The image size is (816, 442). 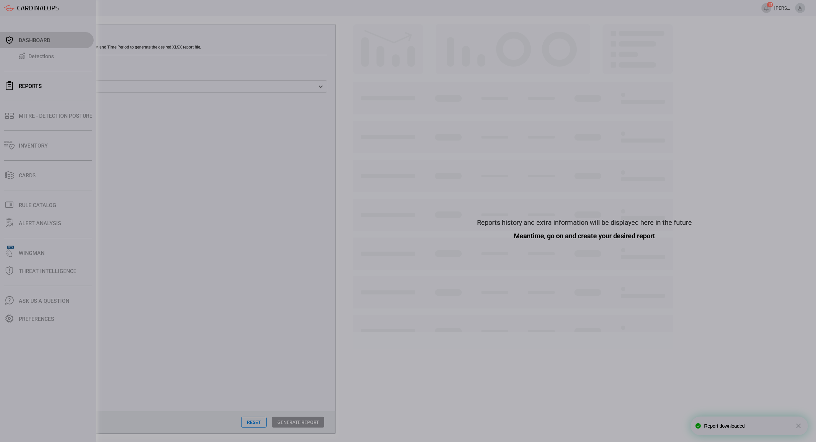 I want to click on button: 15, so click(x=766, y=8).